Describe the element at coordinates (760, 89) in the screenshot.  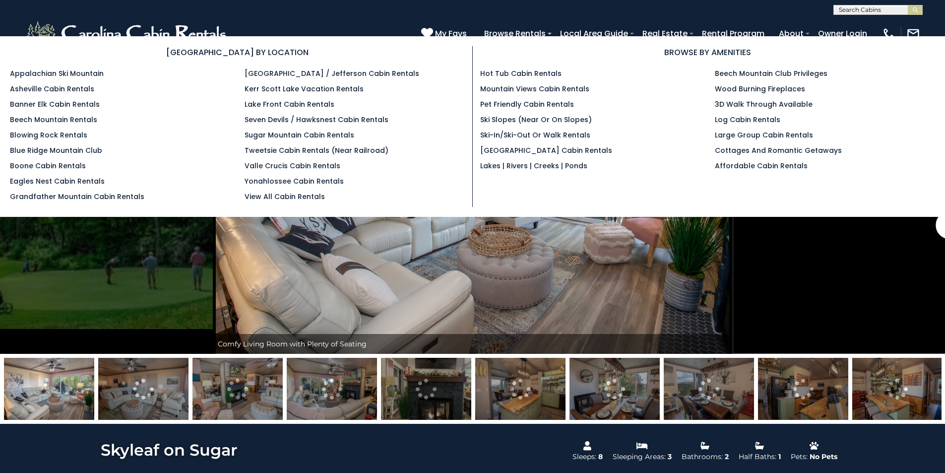
I see `a: Wood Burning Fireplaces` at that location.